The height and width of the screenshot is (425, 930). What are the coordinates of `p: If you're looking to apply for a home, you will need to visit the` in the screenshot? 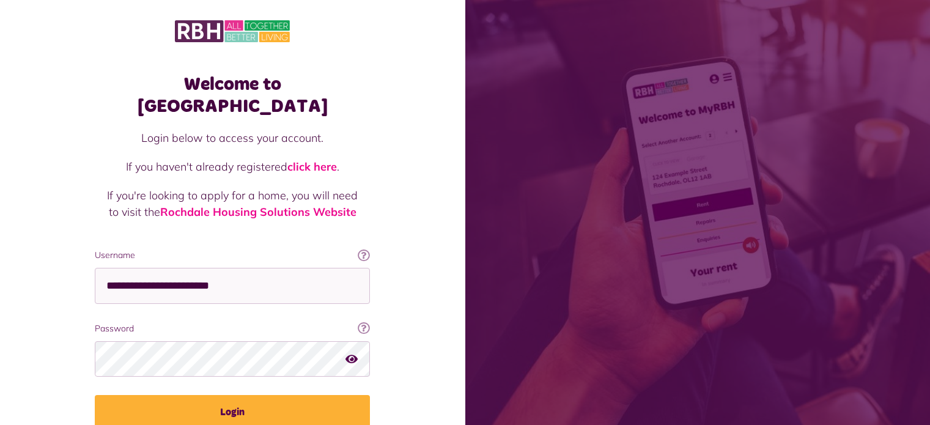 It's located at (232, 204).